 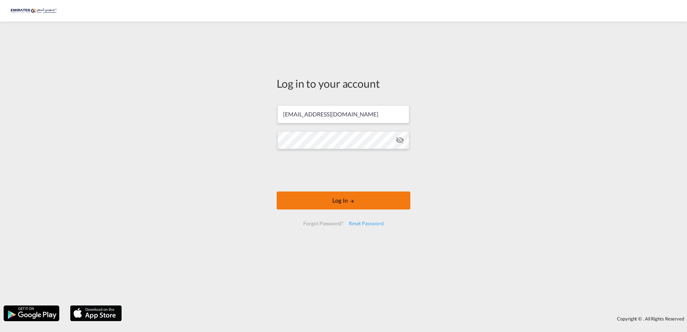 What do you see at coordinates (366, 223) in the screenshot?
I see `div: Reset Password` at bounding box center [366, 223].